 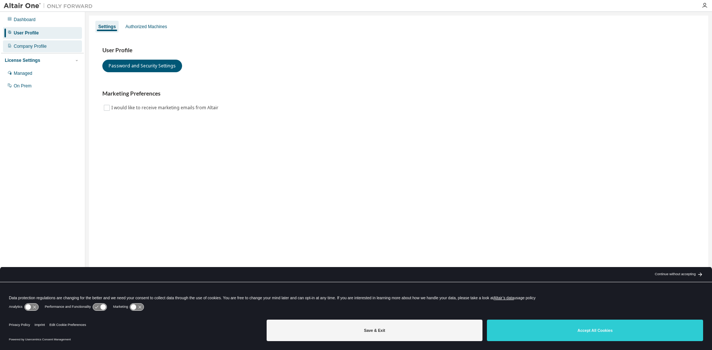 I want to click on div: User Profile, so click(x=26, y=33).